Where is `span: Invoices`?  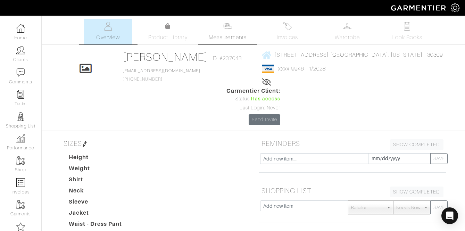 span: Invoices is located at coordinates (287, 38).